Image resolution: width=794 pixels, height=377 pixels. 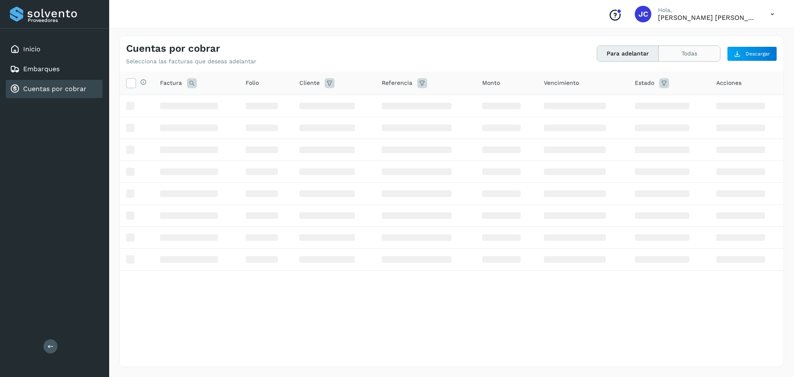 I want to click on span: Estado, so click(x=645, y=83).